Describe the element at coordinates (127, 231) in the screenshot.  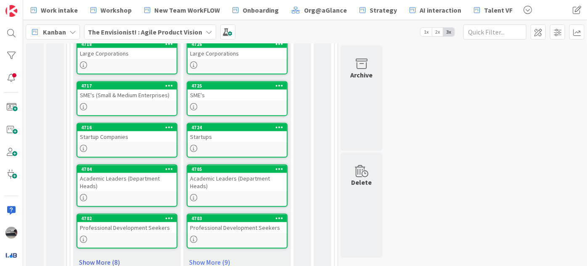
I see `a: 4702Professional Development Seekers` at that location.